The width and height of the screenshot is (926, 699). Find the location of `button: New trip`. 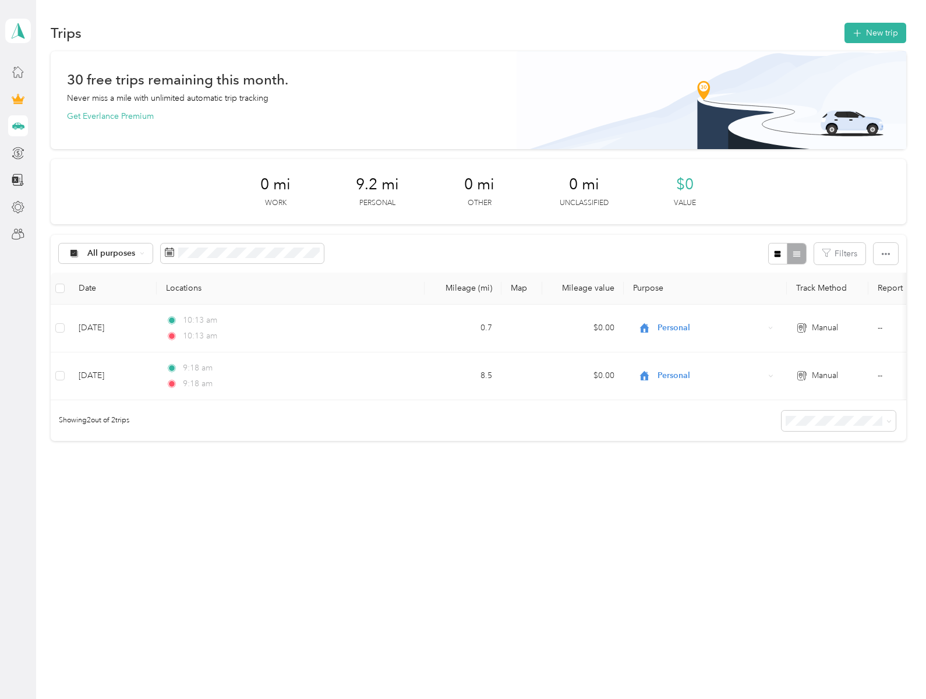

button: New trip is located at coordinates (875, 33).